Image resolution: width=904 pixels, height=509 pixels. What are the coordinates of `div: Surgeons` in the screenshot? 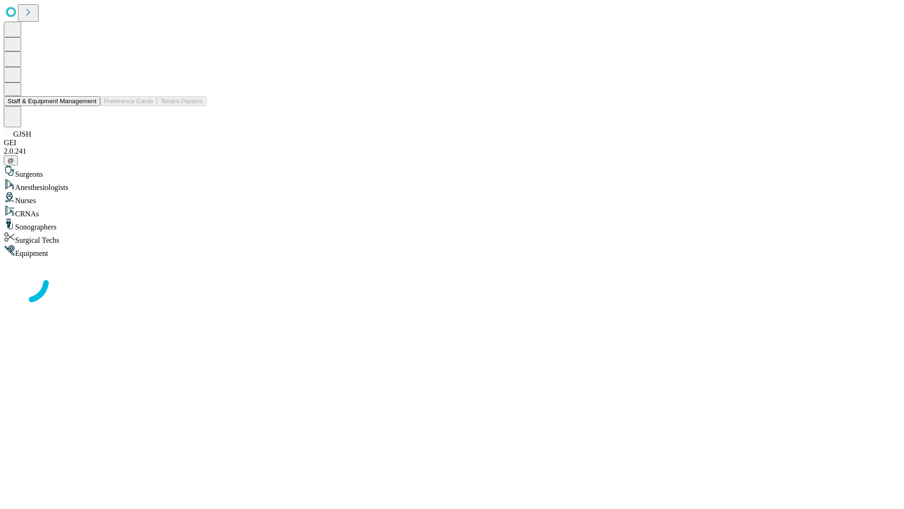 It's located at (452, 172).